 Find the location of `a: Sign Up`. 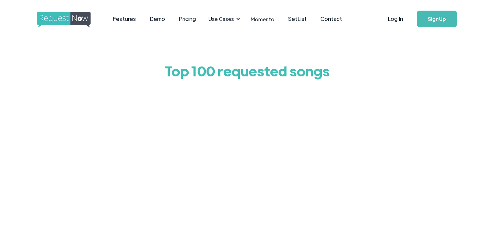

a: Sign Up is located at coordinates (436, 19).